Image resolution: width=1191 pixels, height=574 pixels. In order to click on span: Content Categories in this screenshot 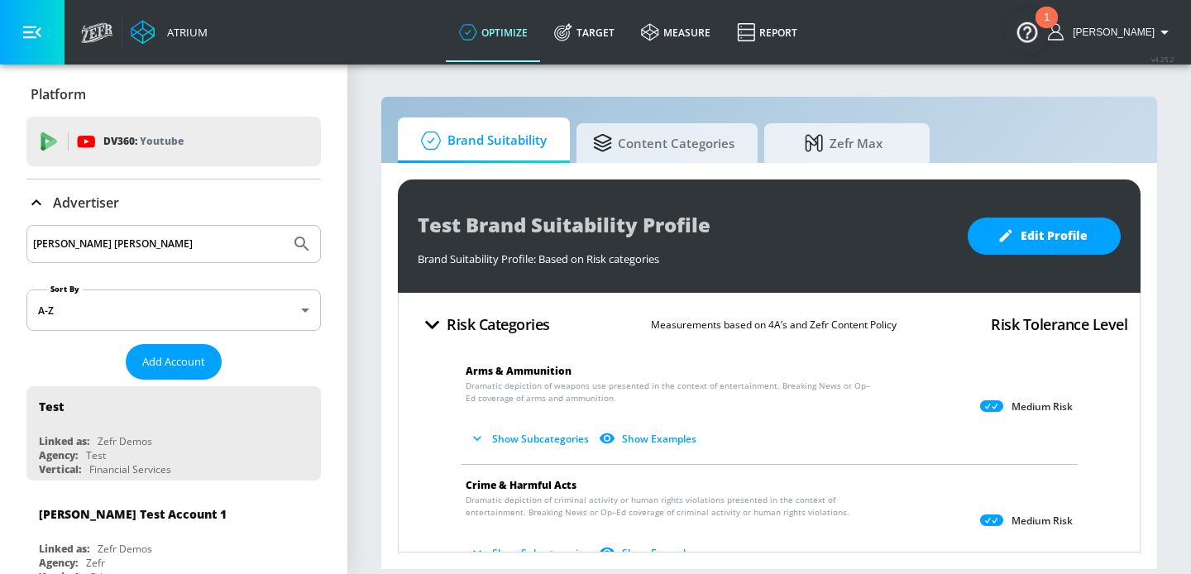, I will do `click(663, 143)`.